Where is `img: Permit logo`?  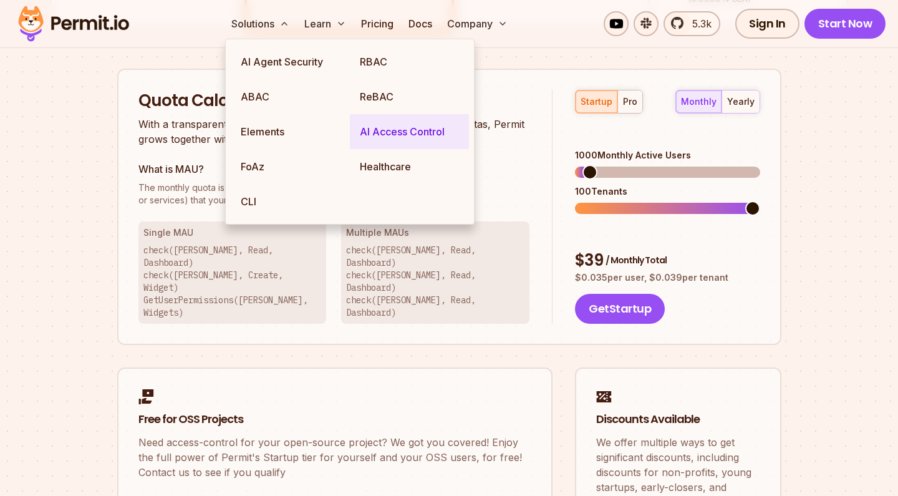
img: Permit logo is located at coordinates (74, 24).